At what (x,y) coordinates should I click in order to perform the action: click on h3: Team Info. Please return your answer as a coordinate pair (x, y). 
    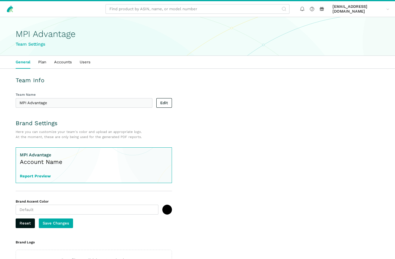
    Looking at the image, I should click on (94, 81).